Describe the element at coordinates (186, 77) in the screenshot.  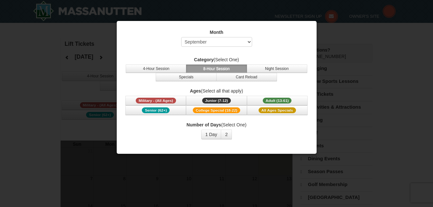
I see `button: Specials` at that location.